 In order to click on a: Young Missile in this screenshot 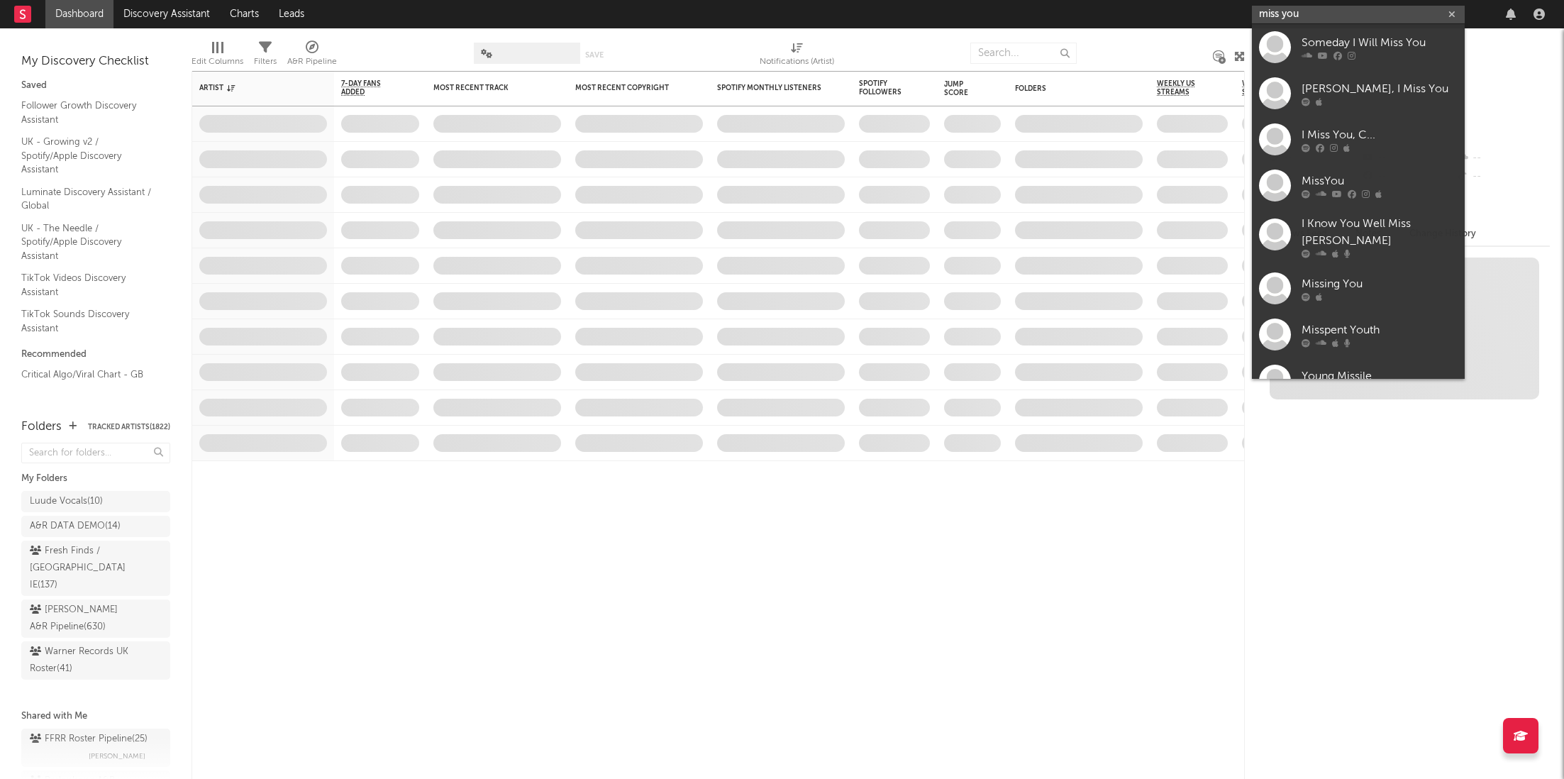, I will do `click(1358, 380)`.